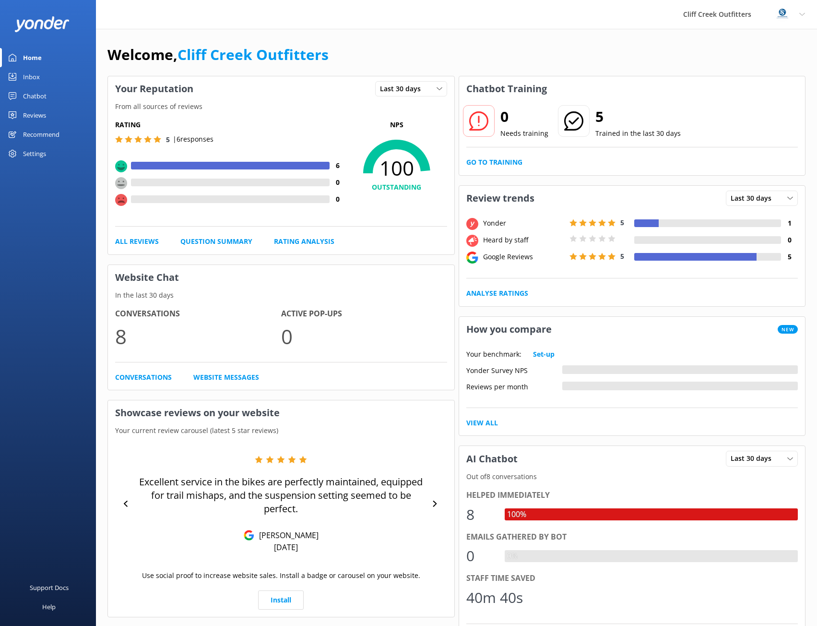  What do you see at coordinates (494, 162) in the screenshot?
I see `a: Go to Training` at bounding box center [494, 162].